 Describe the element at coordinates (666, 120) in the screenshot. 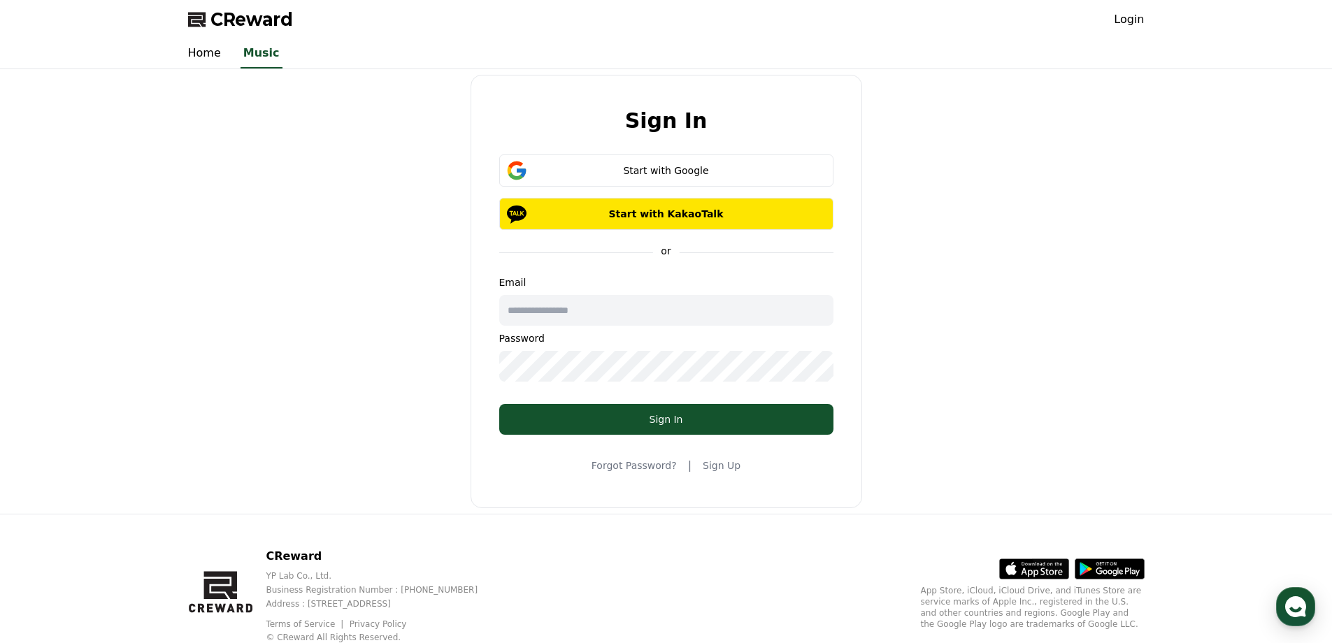

I see `h2: Sign In` at that location.